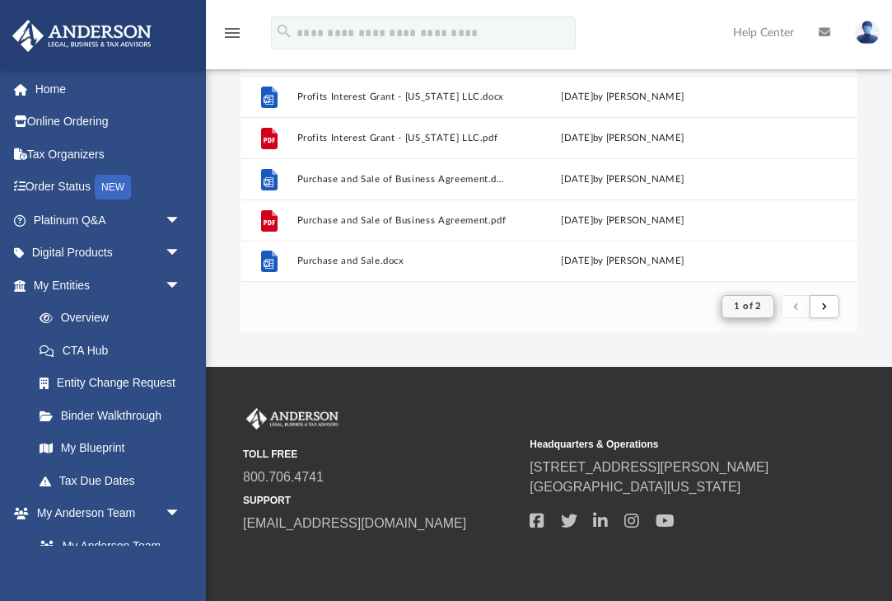 The image size is (892, 601). Describe the element at coordinates (403, 179) in the screenshot. I see `button: Purchase and Sale of Business Agreement.docx` at that location.